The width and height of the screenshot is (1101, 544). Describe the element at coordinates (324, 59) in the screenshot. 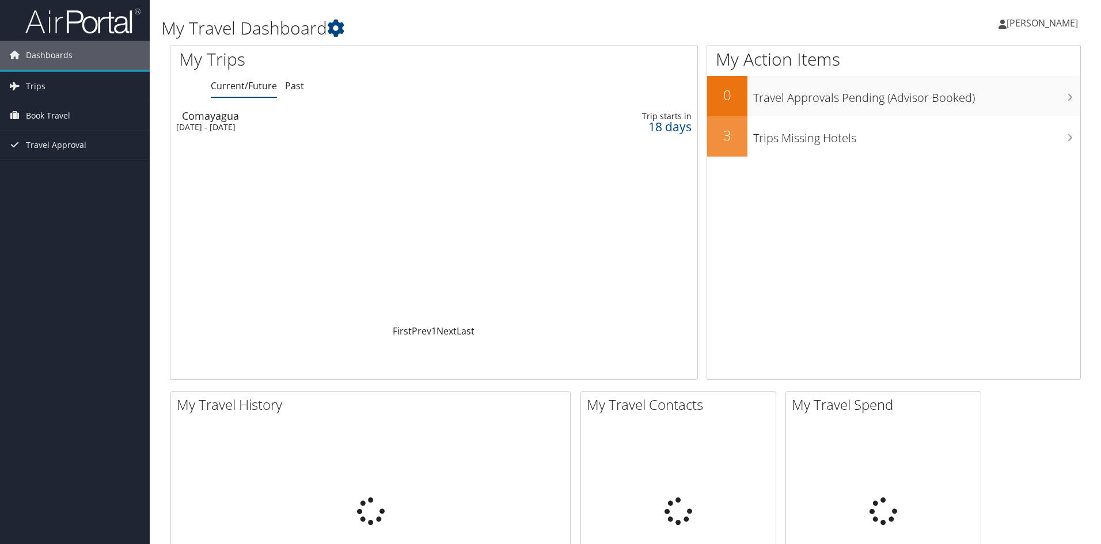

I see `h1: My Trips` at that location.